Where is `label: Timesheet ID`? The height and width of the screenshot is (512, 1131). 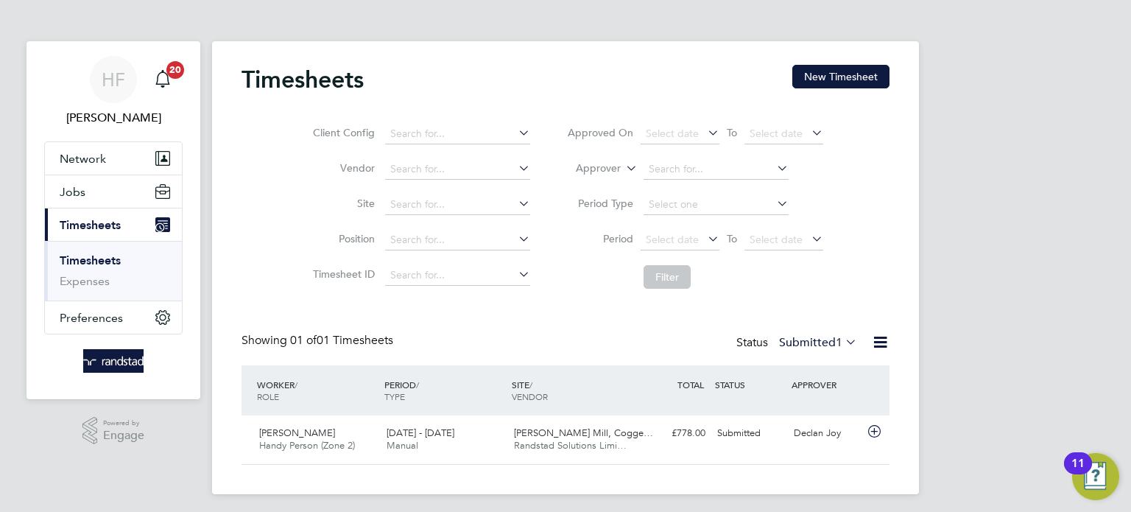
label: Timesheet ID is located at coordinates (342, 274).